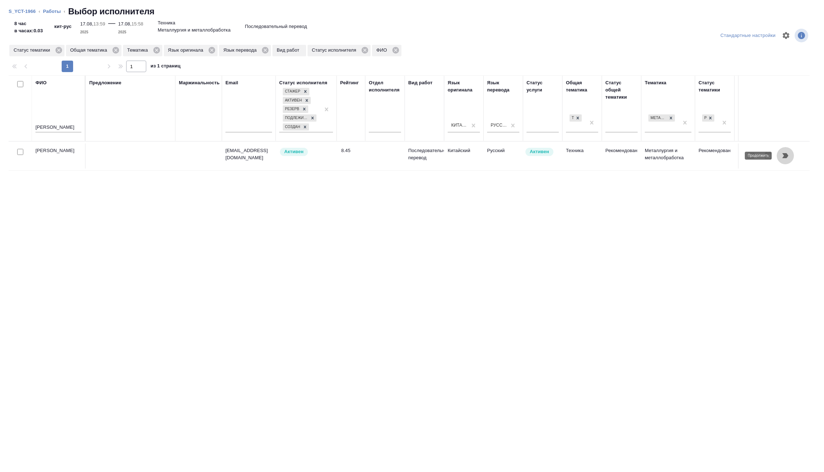 This screenshot has height=472, width=824. Describe the element at coordinates (748, 35) in the screenshot. I see `div: split button` at that location.